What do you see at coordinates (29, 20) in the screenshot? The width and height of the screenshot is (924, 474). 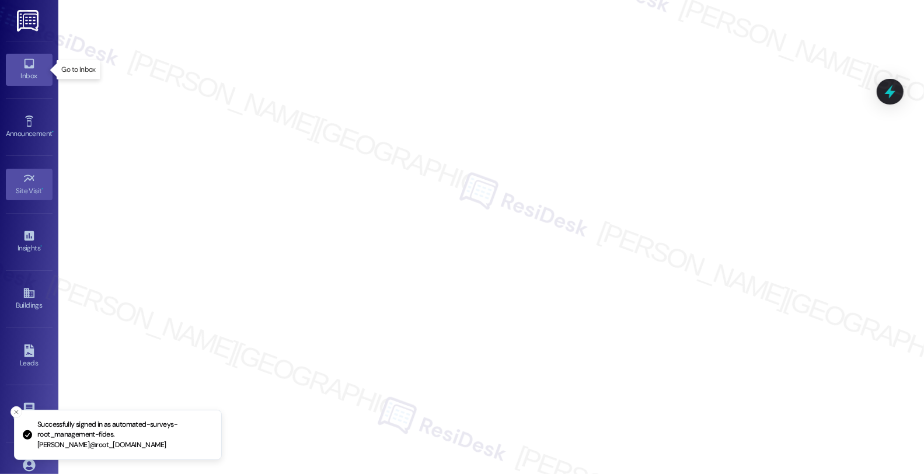 I see `img: ResiDesk Logo` at bounding box center [29, 20].